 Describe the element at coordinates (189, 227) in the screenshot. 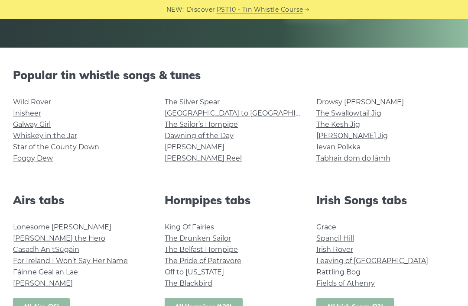

I see `a: King Of Fairies` at that location.